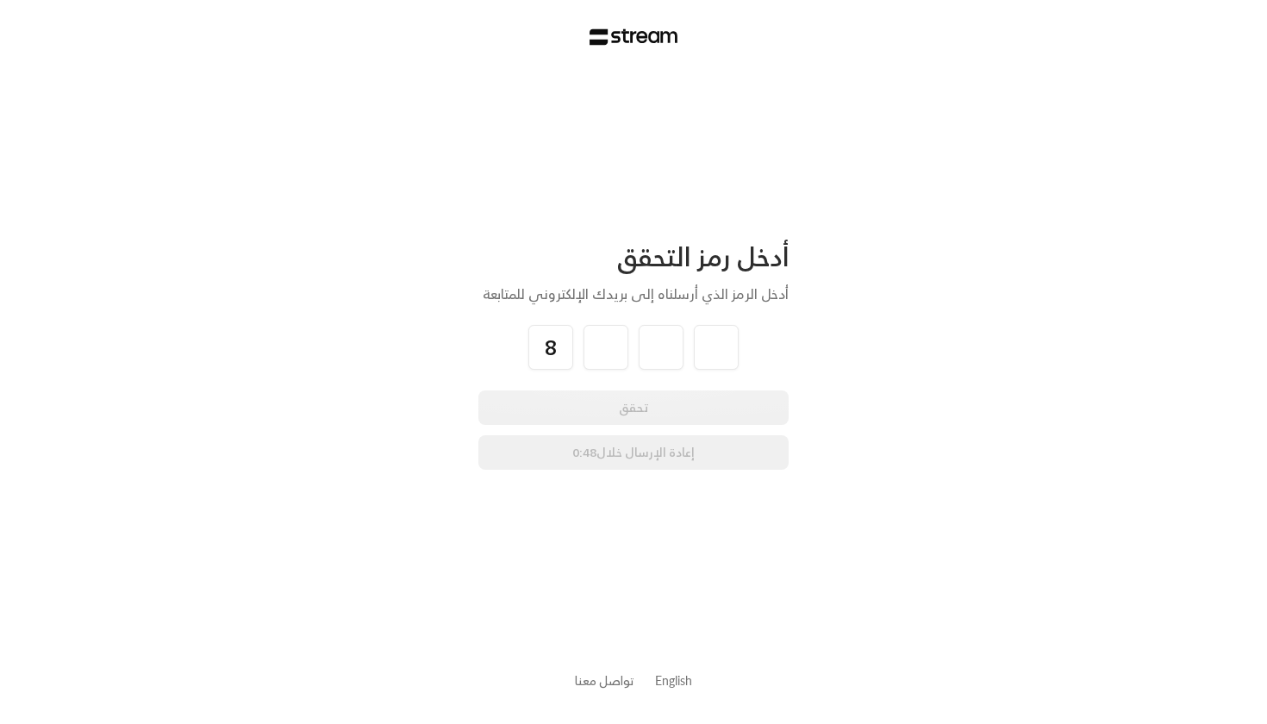 The height and width of the screenshot is (724, 1267). I want to click on div: أدخل الرمز الذي أرسلناه إلى بريدك الإلكتروني للمتابعة, so click(633, 294).